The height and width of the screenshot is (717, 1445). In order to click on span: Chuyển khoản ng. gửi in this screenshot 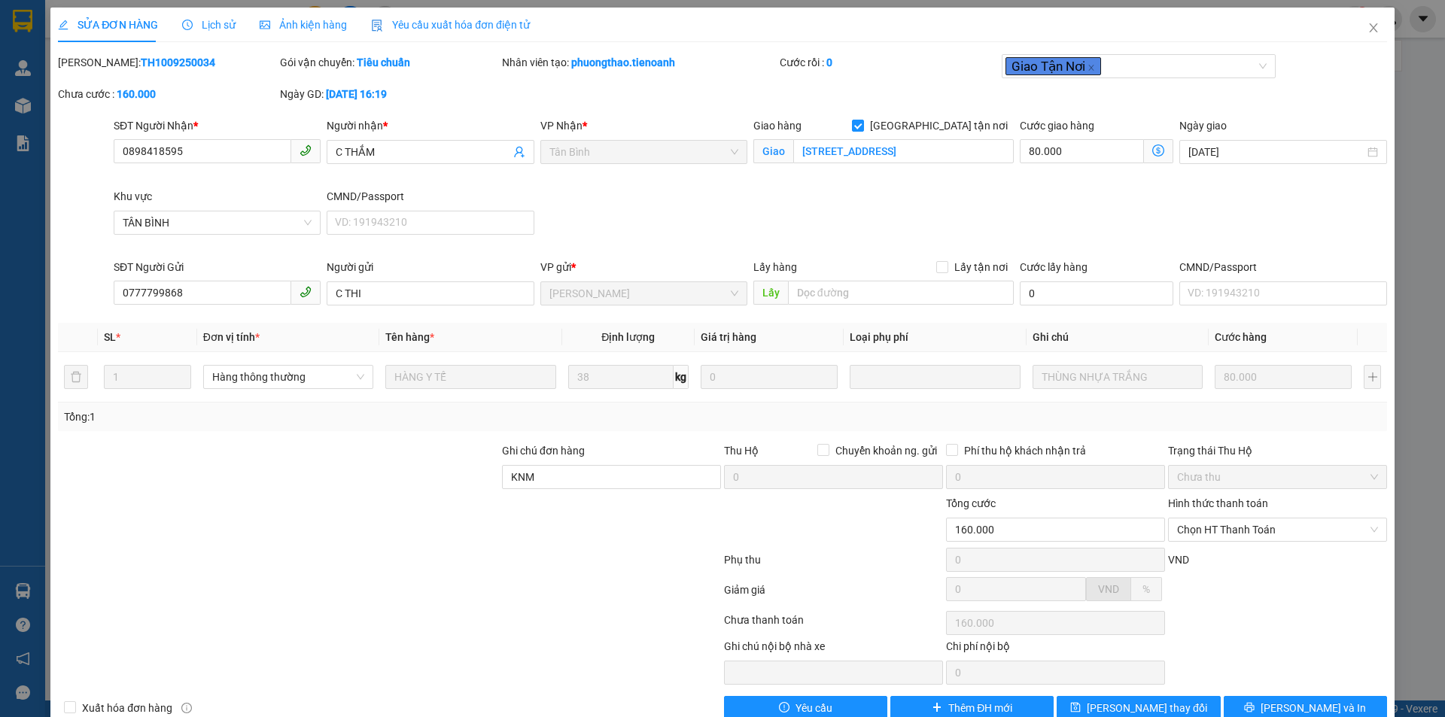, I will do `click(886, 451)`.